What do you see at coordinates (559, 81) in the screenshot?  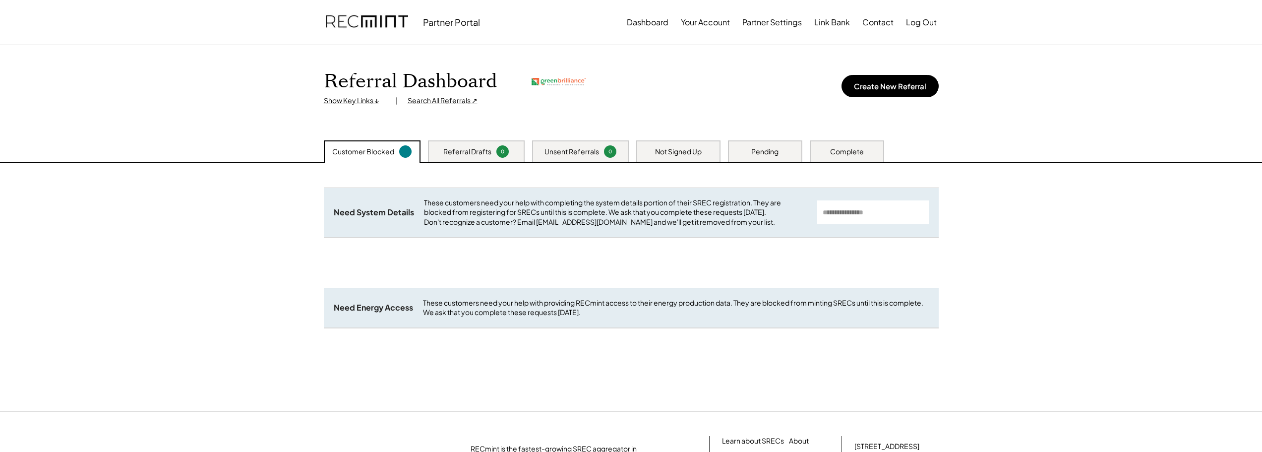 I see `img: greenbrilliance.png` at bounding box center [559, 81].